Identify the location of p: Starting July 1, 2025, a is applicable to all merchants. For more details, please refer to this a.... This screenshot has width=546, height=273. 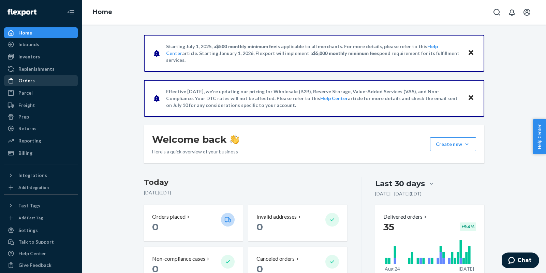
(314, 53).